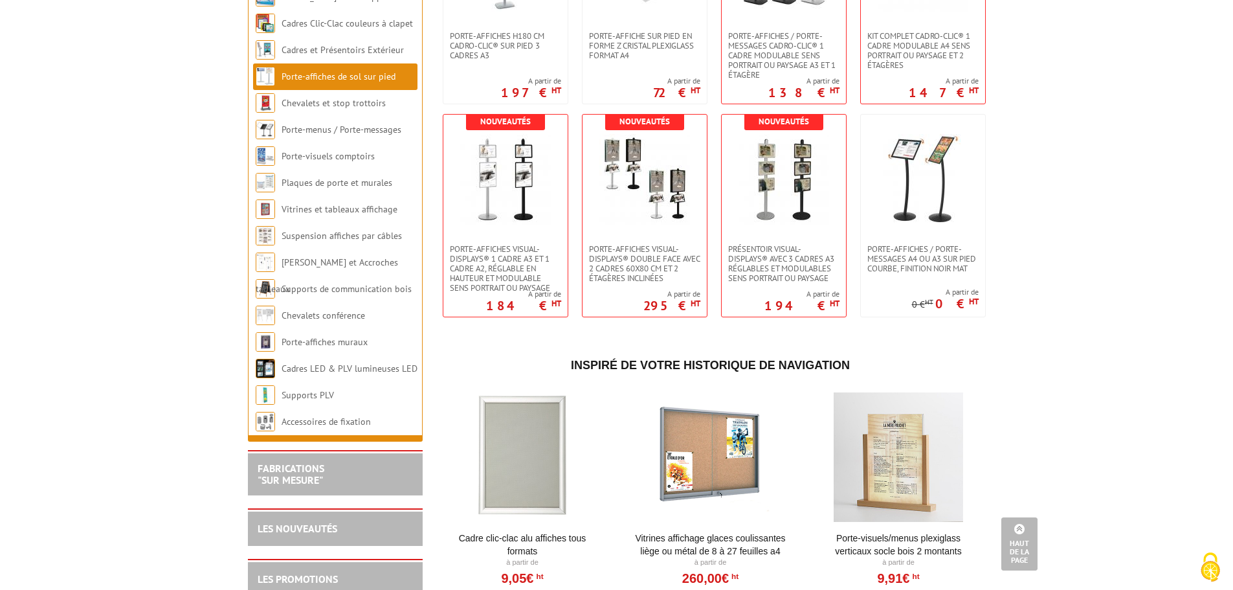 This screenshot has width=1233, height=590. Describe the element at coordinates (265, 368) in the screenshot. I see `img: Cadres LED & PLV lumineuses LED` at that location.